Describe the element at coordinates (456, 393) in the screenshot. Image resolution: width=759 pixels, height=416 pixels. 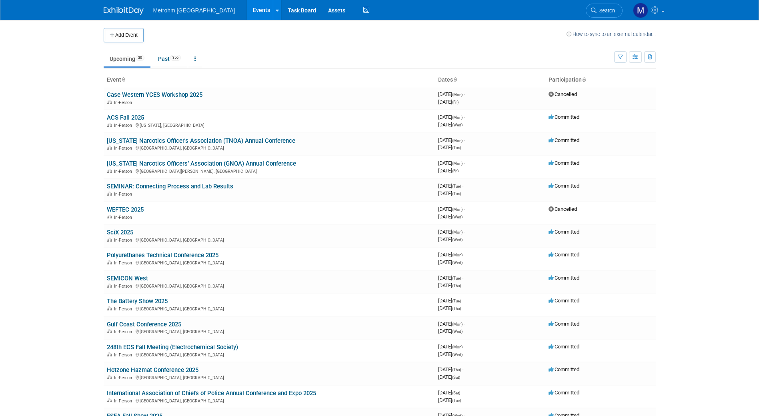
I see `span: (Sat)` at that location.